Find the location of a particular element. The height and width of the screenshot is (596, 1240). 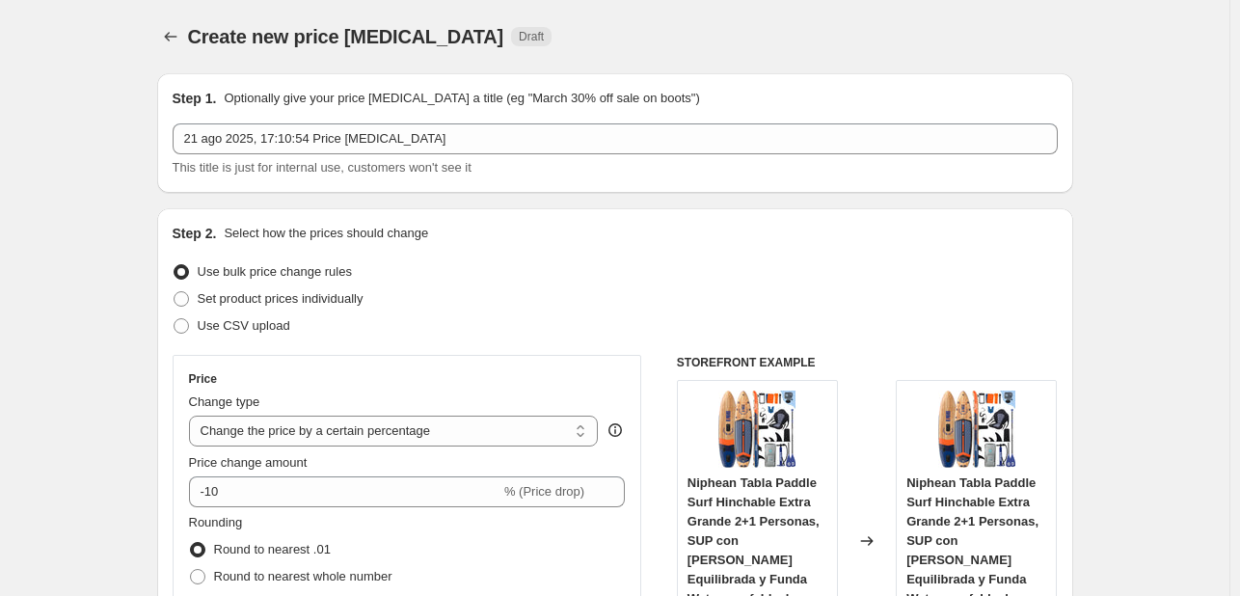

span: This title is just for internal use, customers won't see it is located at coordinates (322, 167).